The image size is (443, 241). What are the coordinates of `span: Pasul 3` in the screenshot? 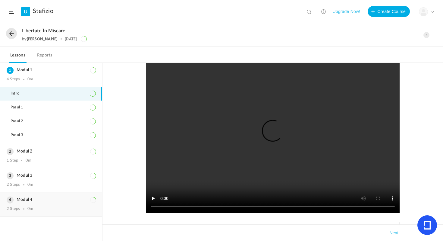 It's located at (20, 135).